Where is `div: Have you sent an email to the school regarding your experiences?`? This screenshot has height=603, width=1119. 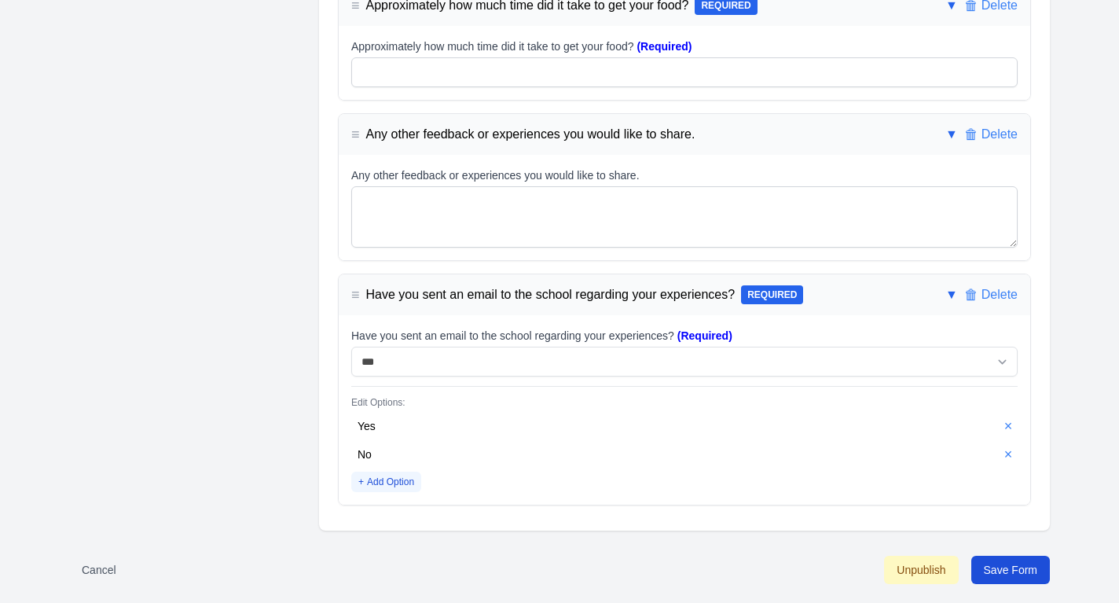 div: Have you sent an email to the school regarding your experiences? is located at coordinates (685, 336).